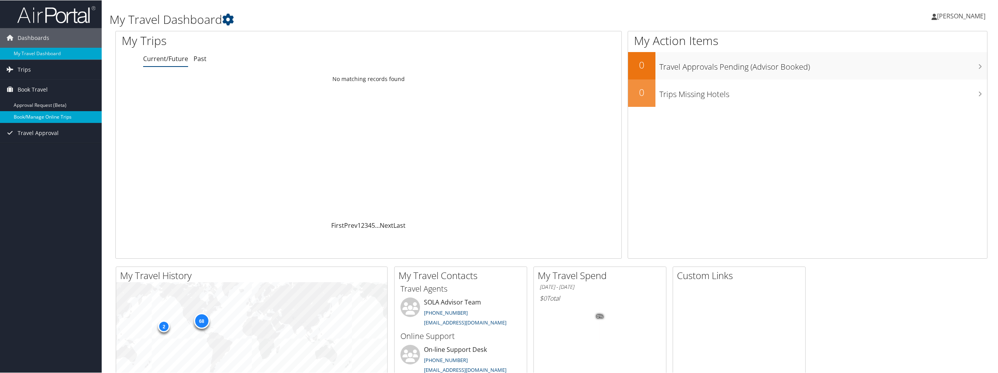  What do you see at coordinates (386, 225) in the screenshot?
I see `a: Next` at bounding box center [386, 225].